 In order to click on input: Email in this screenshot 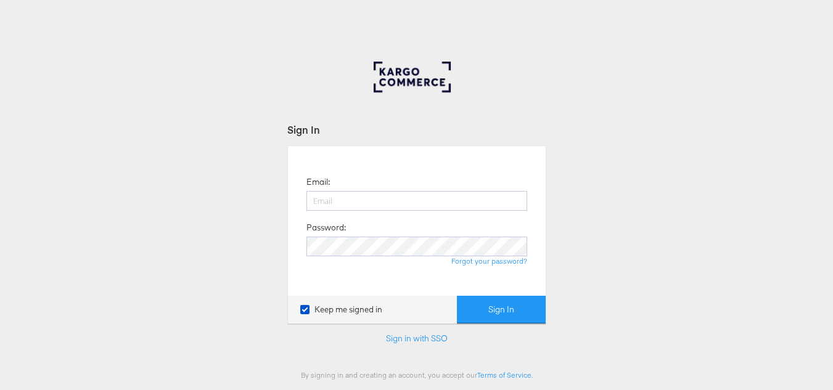, I will do `click(417, 201)`.